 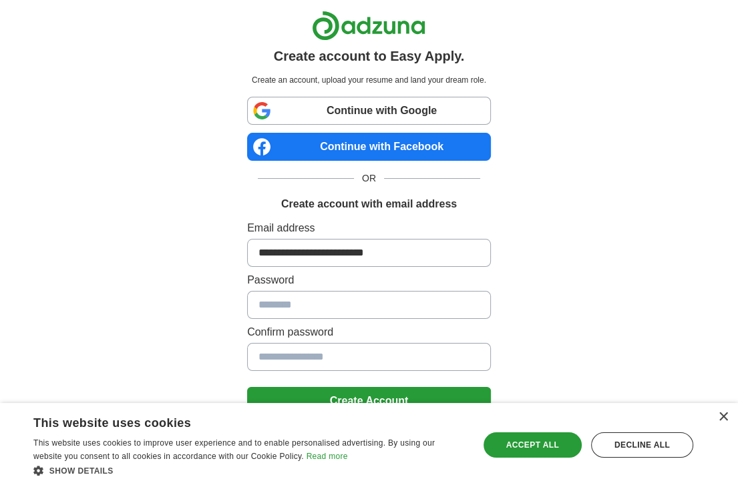 What do you see at coordinates (327, 457) in the screenshot?
I see `a: Read more, opens a new window` at bounding box center [327, 457].